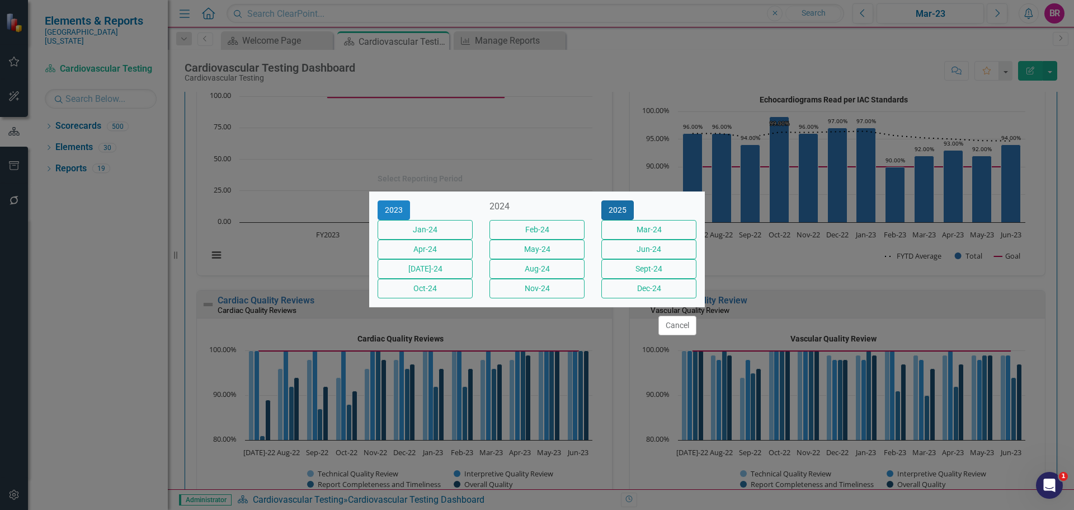 This screenshot has height=510, width=1074. What do you see at coordinates (537, 229) in the screenshot?
I see `button: Feb-24` at bounding box center [537, 229].